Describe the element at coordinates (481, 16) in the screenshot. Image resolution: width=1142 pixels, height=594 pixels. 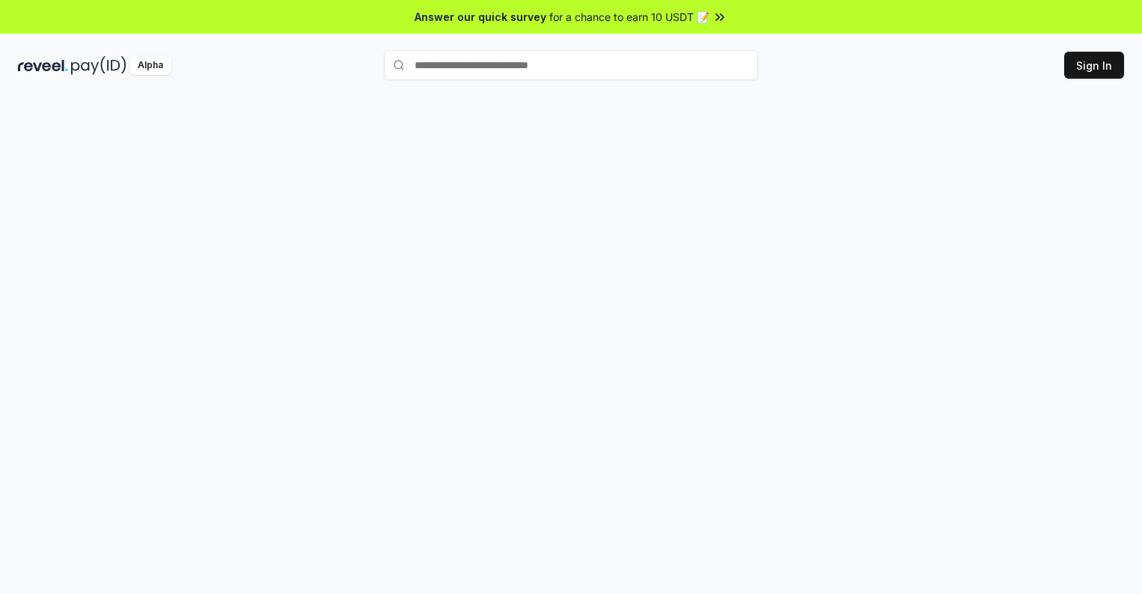
I see `span: Answer our quick survey` at that location.